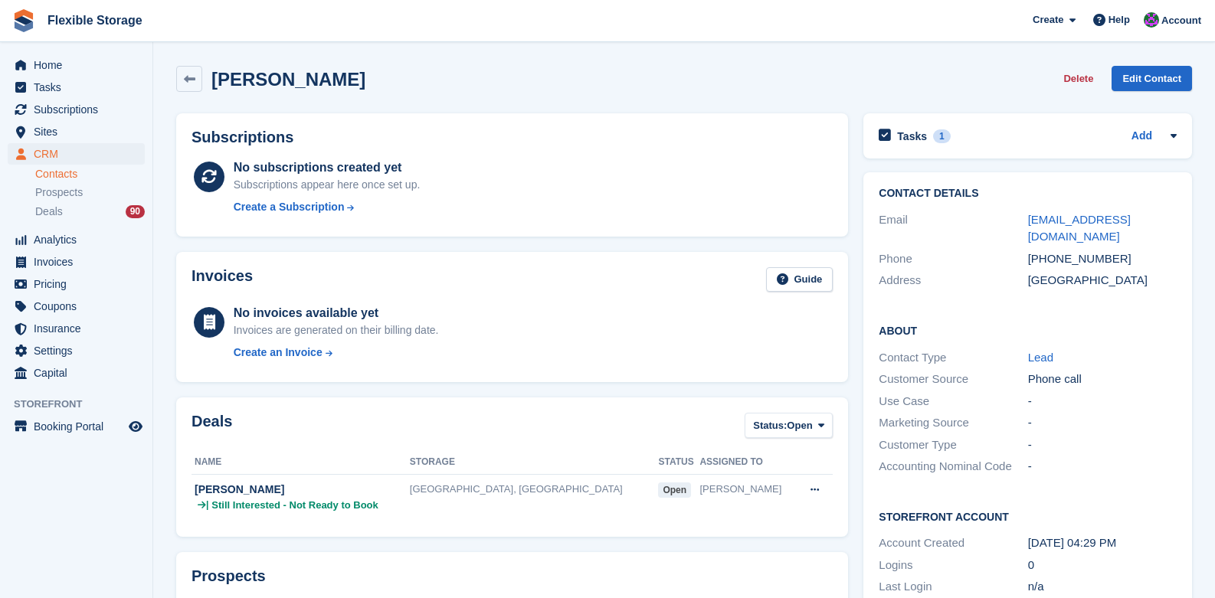 This screenshot has width=1215, height=598. I want to click on a: Lead, so click(1040, 357).